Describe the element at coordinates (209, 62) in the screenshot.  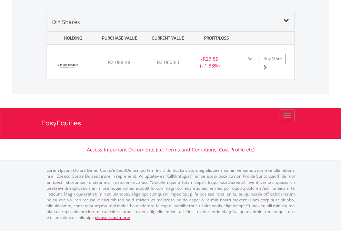
I see `div: - (- 1.33%)` at that location.